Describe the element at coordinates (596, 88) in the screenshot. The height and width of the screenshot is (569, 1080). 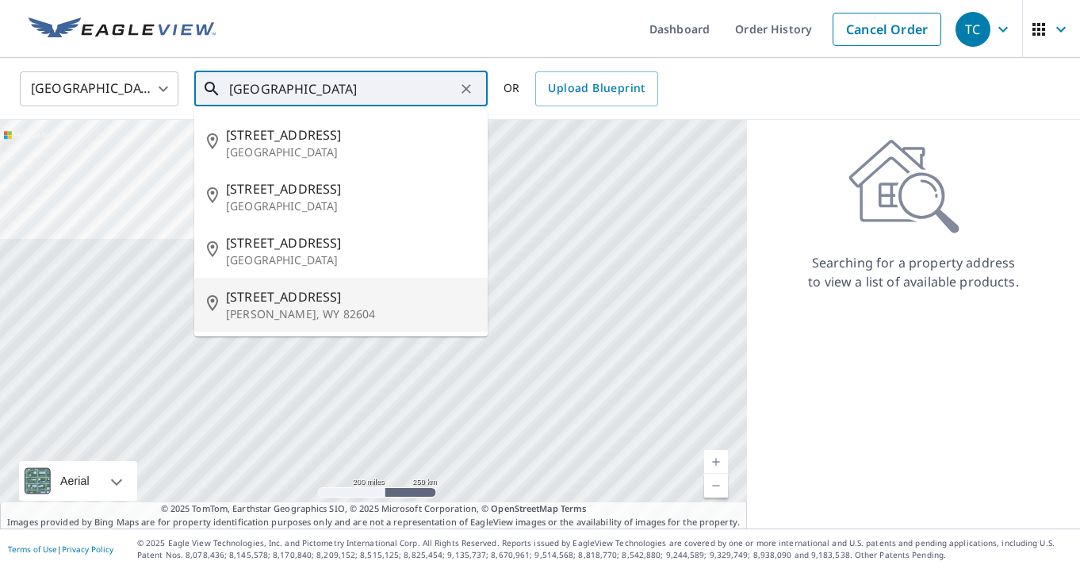
I see `span: Upload Blueprint` at that location.